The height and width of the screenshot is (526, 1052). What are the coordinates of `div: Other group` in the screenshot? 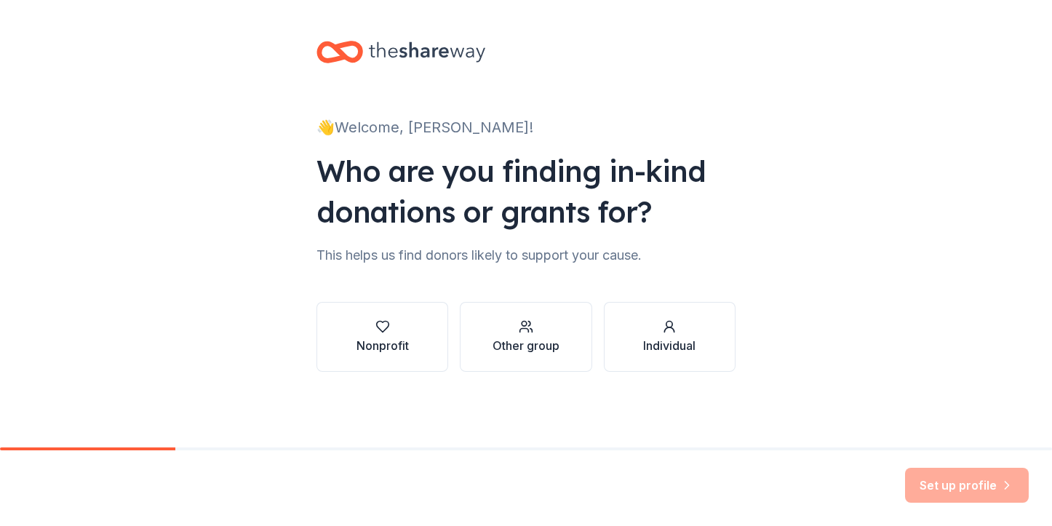 It's located at (526, 346).